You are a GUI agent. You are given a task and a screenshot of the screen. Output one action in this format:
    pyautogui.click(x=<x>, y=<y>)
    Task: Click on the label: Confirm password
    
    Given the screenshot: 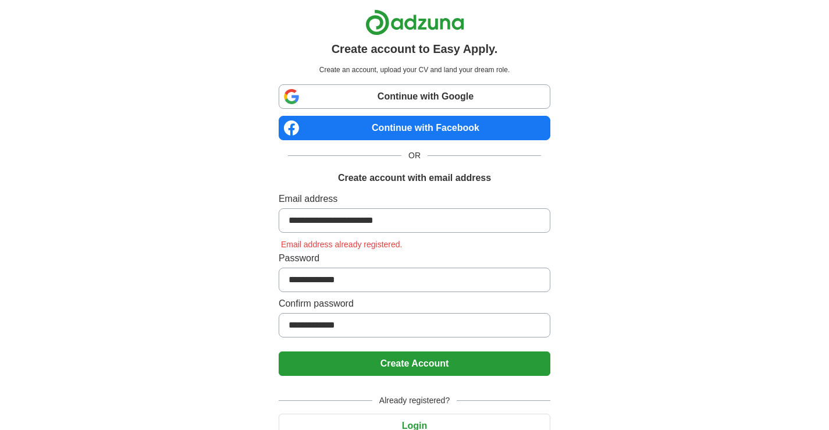 What is the action you would take?
    pyautogui.click(x=414, y=303)
    